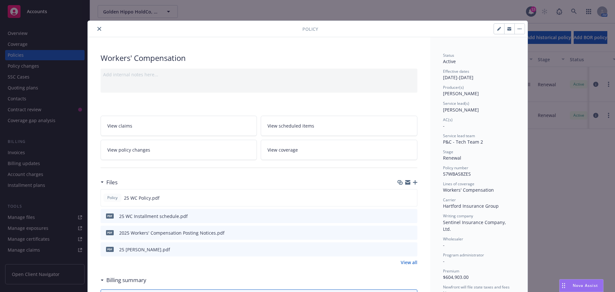 This screenshot has height=292, width=615. What do you see at coordinates (463, 141) in the screenshot?
I see `span: P&C - Tech Team 2` at bounding box center [463, 141].